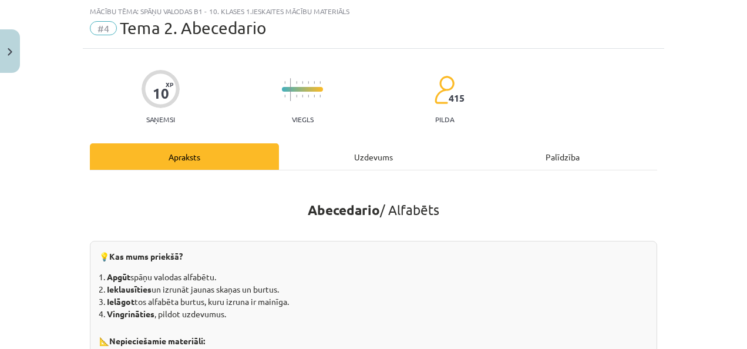 This screenshot has width=747, height=349. What do you see at coordinates (193, 28) in the screenshot?
I see `span: Tema 2. Abecedario` at bounding box center [193, 28].